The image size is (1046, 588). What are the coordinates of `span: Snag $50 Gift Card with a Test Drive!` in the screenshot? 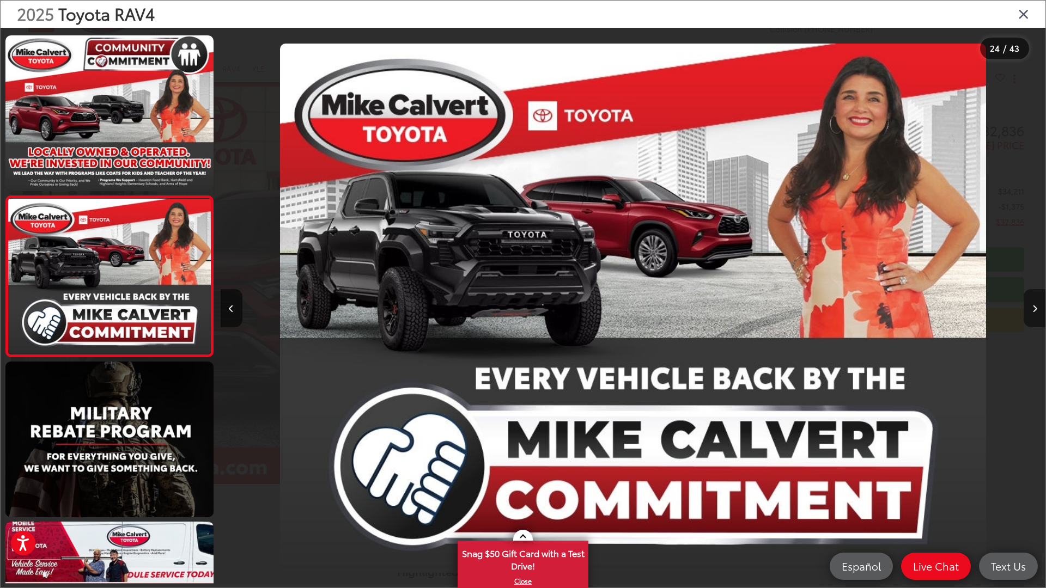 It's located at (523, 558).